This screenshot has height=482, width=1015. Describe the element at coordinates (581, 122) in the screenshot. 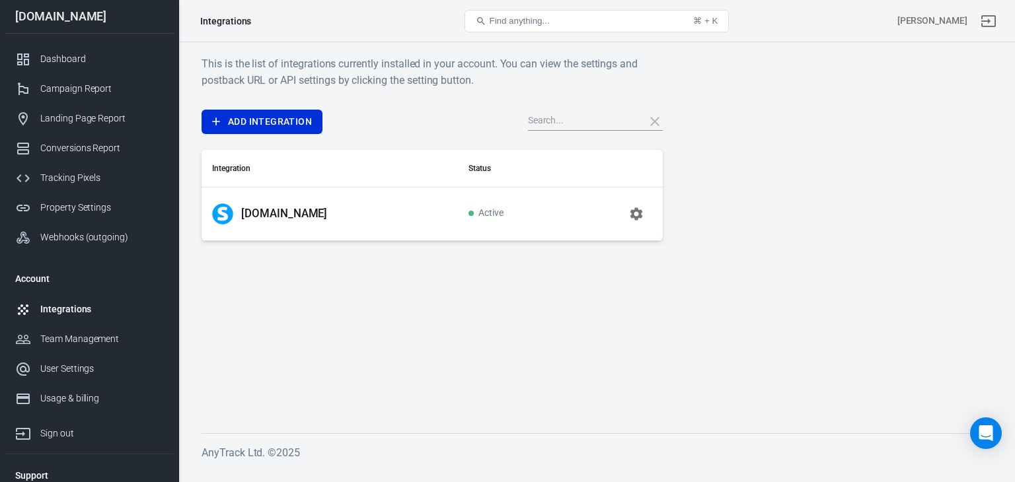

I see `input: Search...` at that location.